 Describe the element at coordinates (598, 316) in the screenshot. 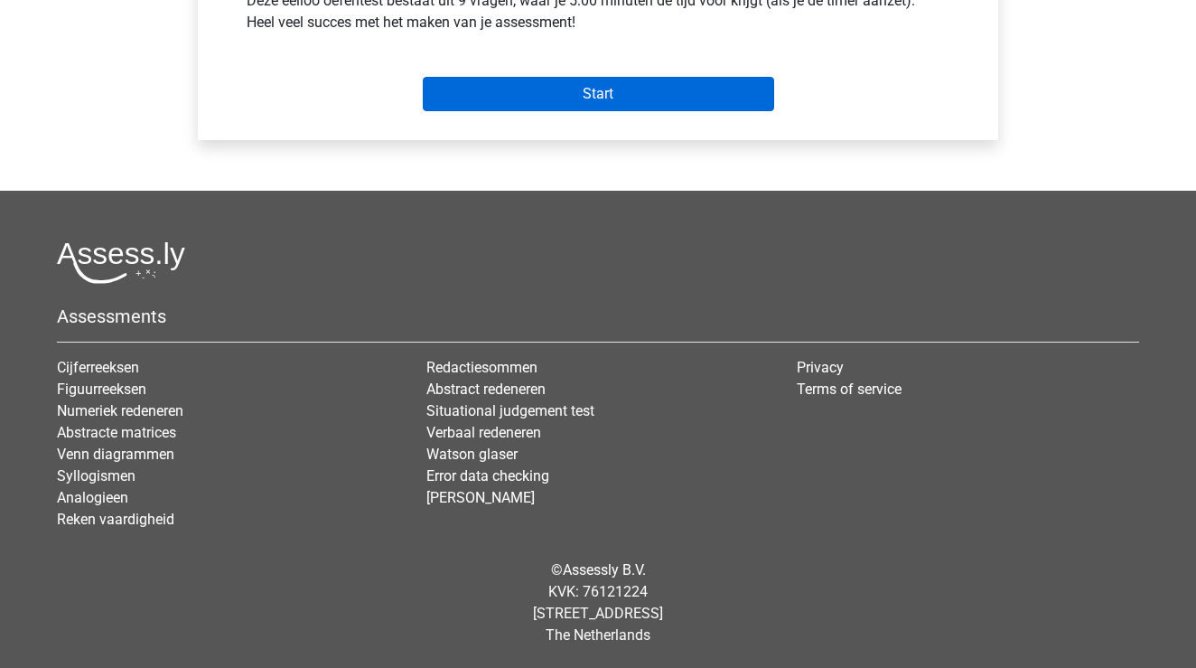

I see `h5: Assessments` at that location.